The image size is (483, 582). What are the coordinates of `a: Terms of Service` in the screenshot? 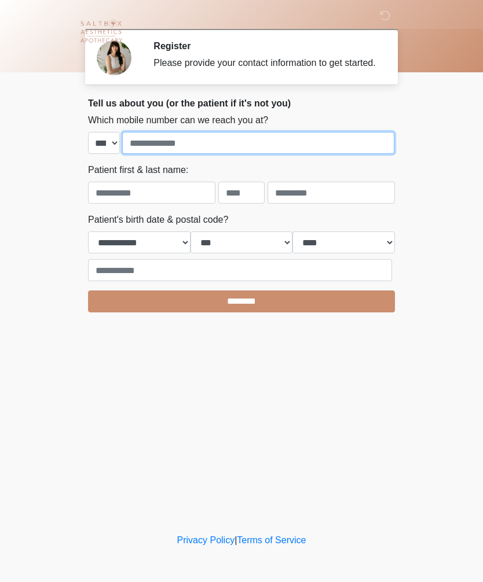 It's located at (271, 540).